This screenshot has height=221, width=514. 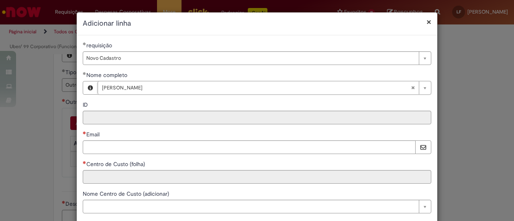 I want to click on span: Somente leitura - Centro de Custo (folha), so click(x=116, y=164).